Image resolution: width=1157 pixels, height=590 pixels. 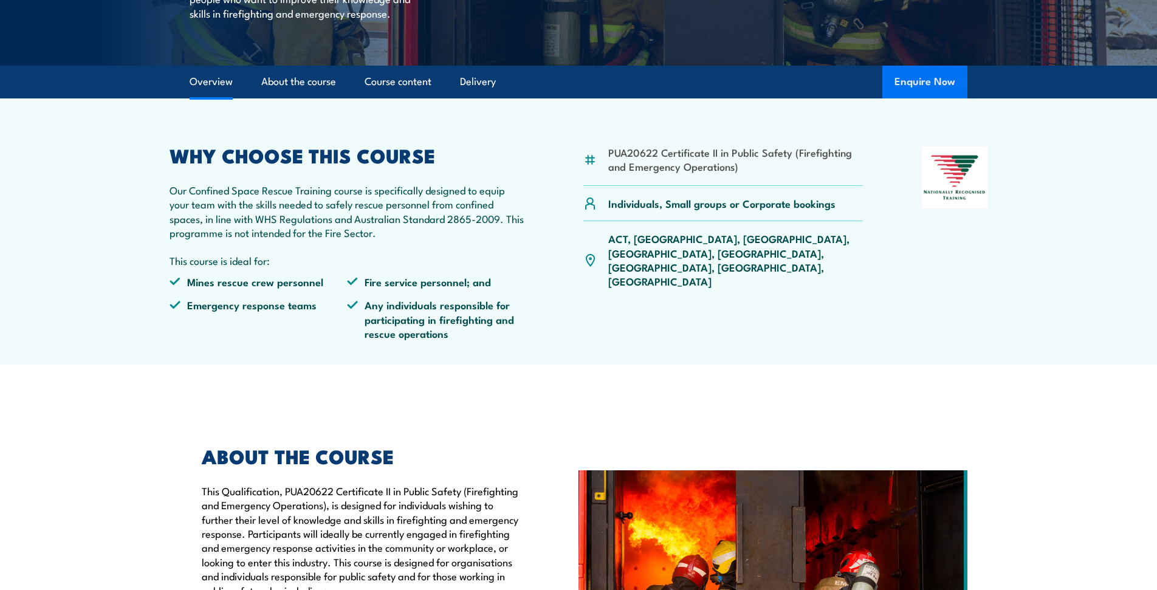 I want to click on a: Overview, so click(x=211, y=81).